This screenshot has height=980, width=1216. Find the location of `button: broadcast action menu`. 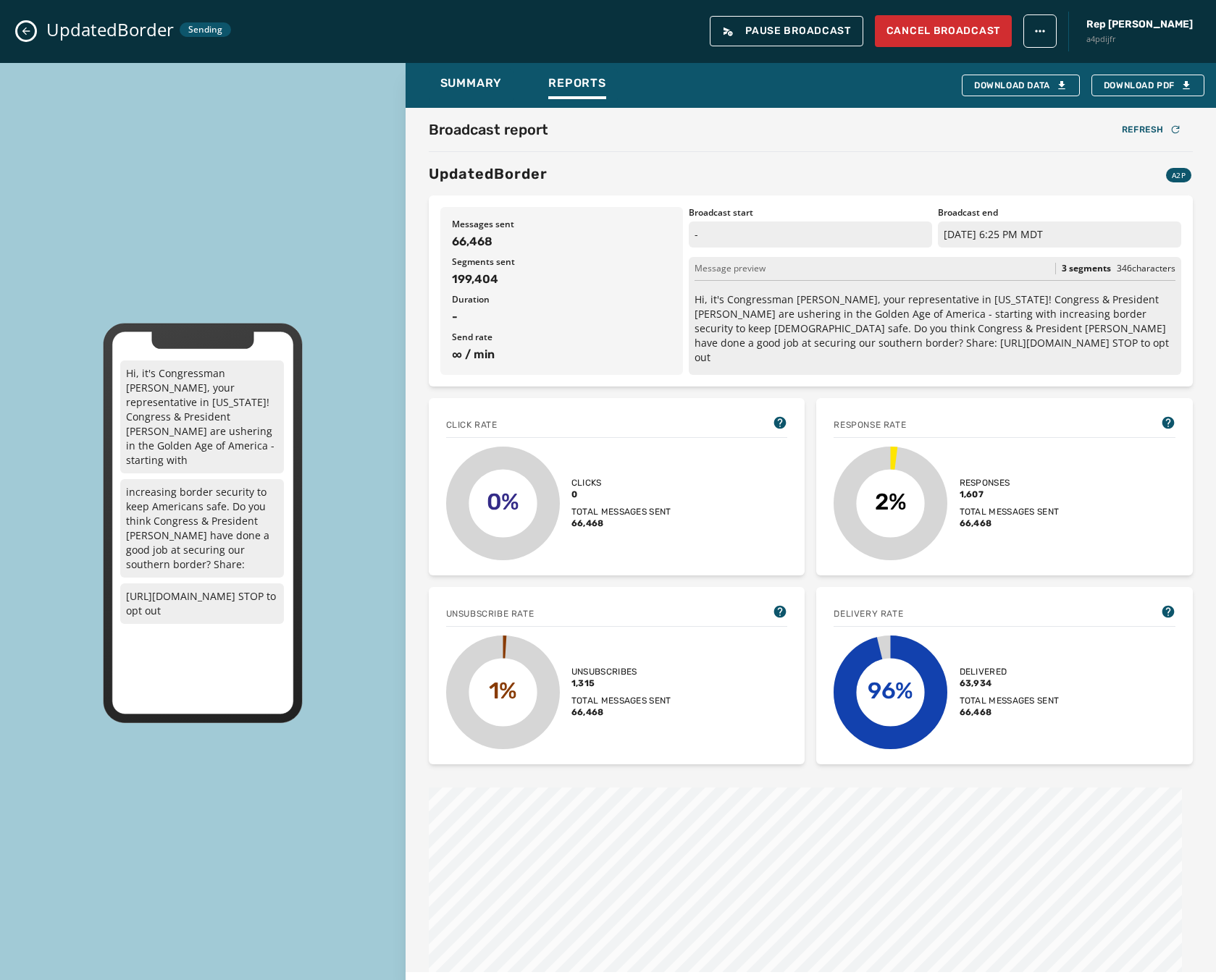

button: broadcast action menu is located at coordinates (1040, 31).